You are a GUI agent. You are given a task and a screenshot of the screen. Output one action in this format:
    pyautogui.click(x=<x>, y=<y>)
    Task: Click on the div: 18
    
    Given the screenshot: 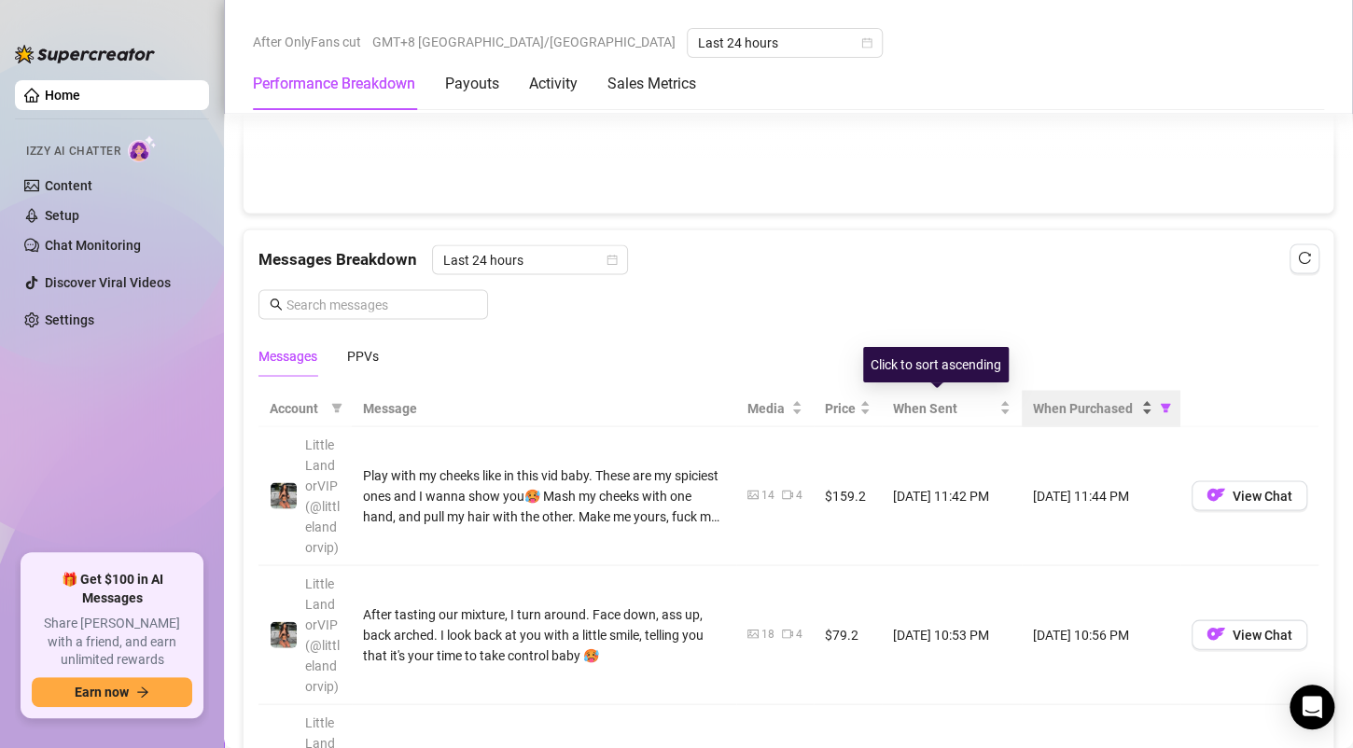 What is the action you would take?
    pyautogui.click(x=768, y=634)
    